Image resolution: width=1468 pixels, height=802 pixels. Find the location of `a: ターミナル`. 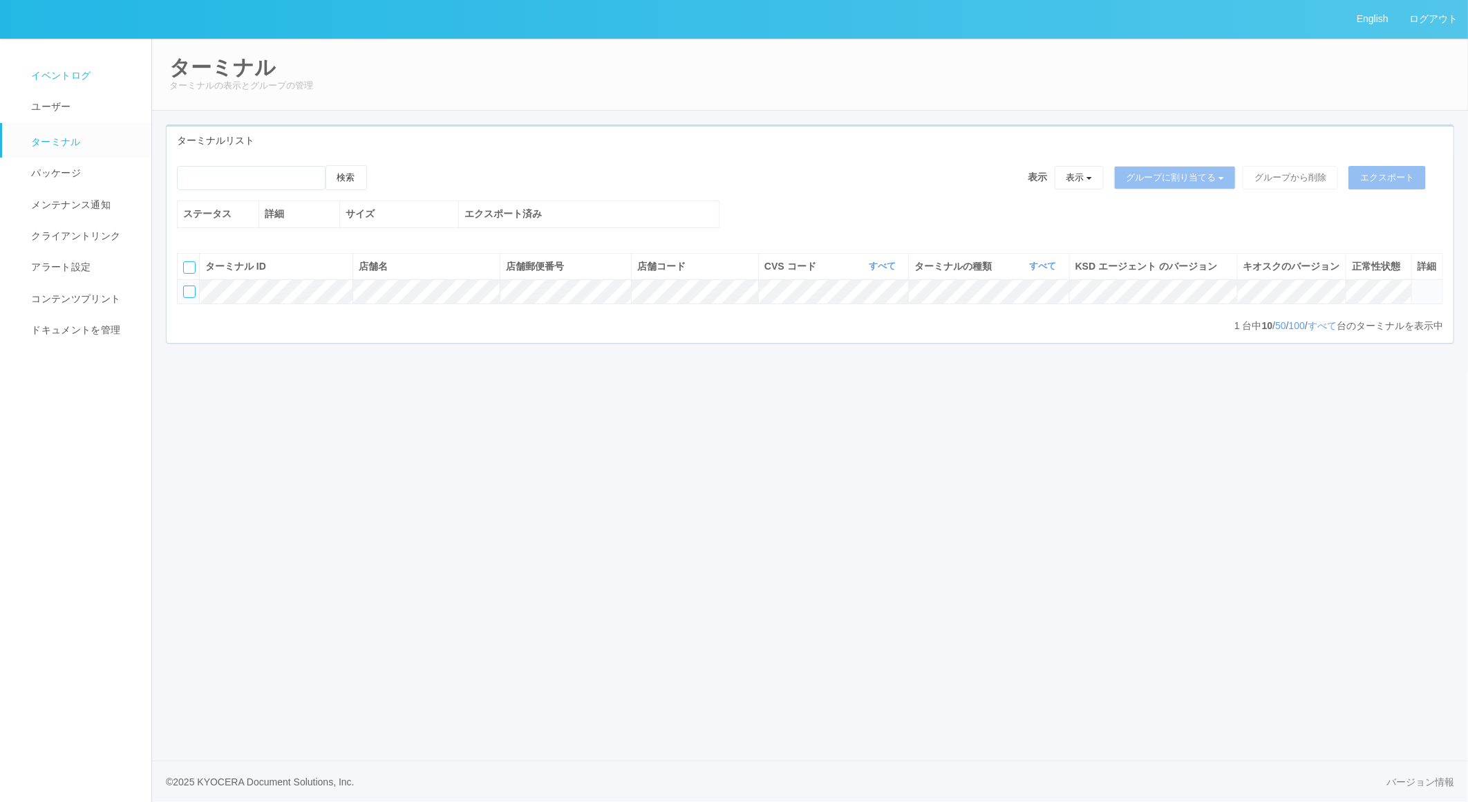

a: ターミナル is located at coordinates (83, 140).